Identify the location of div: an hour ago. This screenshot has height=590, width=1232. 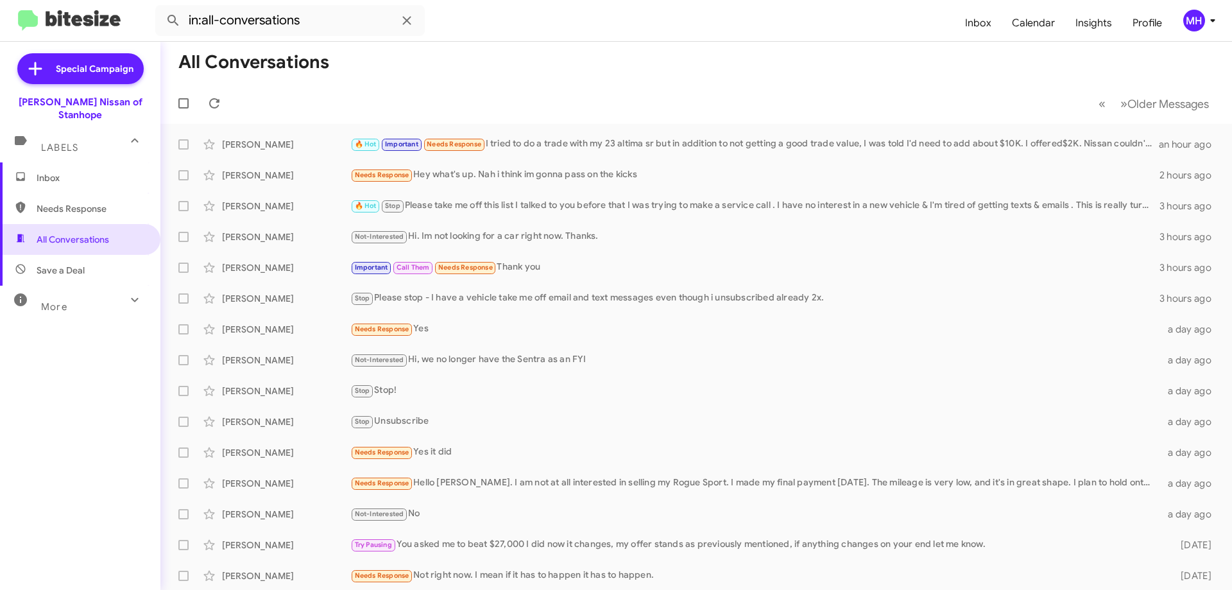
(1191, 144).